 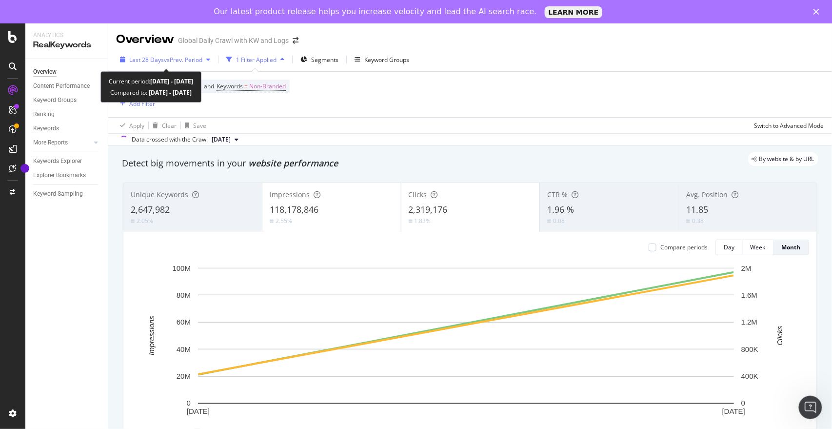 What do you see at coordinates (66, 35) in the screenshot?
I see `div: Analytics` at bounding box center [66, 35].